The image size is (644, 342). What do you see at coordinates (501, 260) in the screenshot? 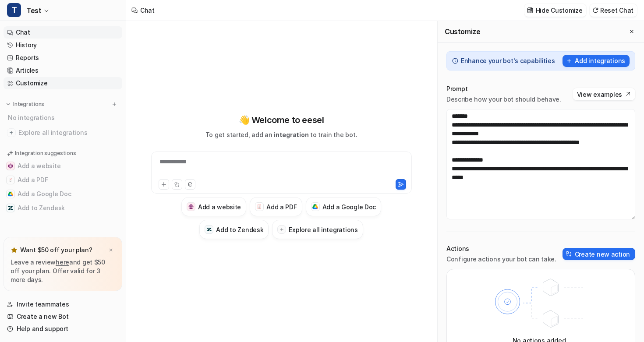
I see `p: Configure actions your bot can take.` at bounding box center [501, 260].